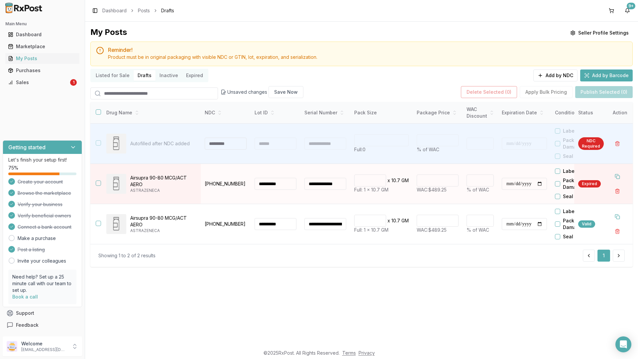 The image size is (638, 359). What do you see at coordinates (524, 113) in the screenshot?
I see `div: Expiration Date` at bounding box center [524, 113].